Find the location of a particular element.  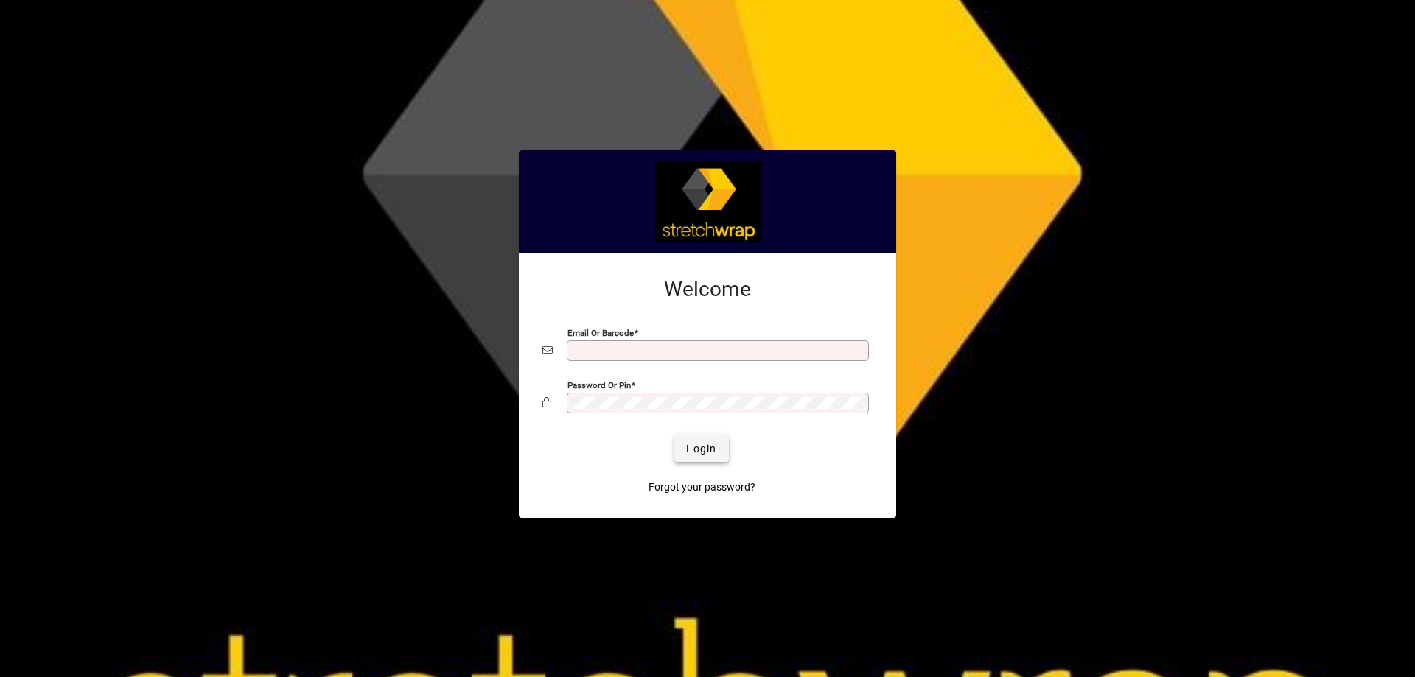

mat-label: Email or Barcode is located at coordinates (600, 333).